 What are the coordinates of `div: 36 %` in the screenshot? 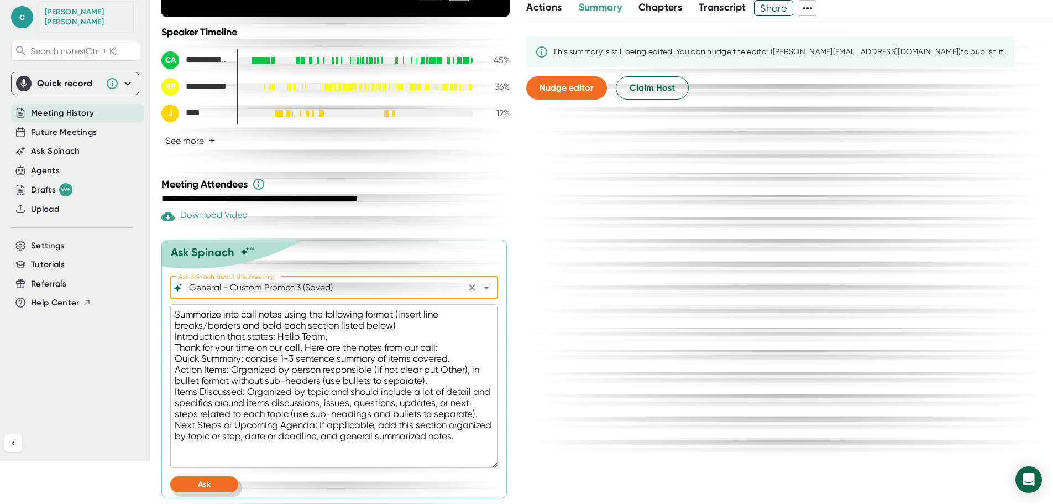 It's located at (496, 86).